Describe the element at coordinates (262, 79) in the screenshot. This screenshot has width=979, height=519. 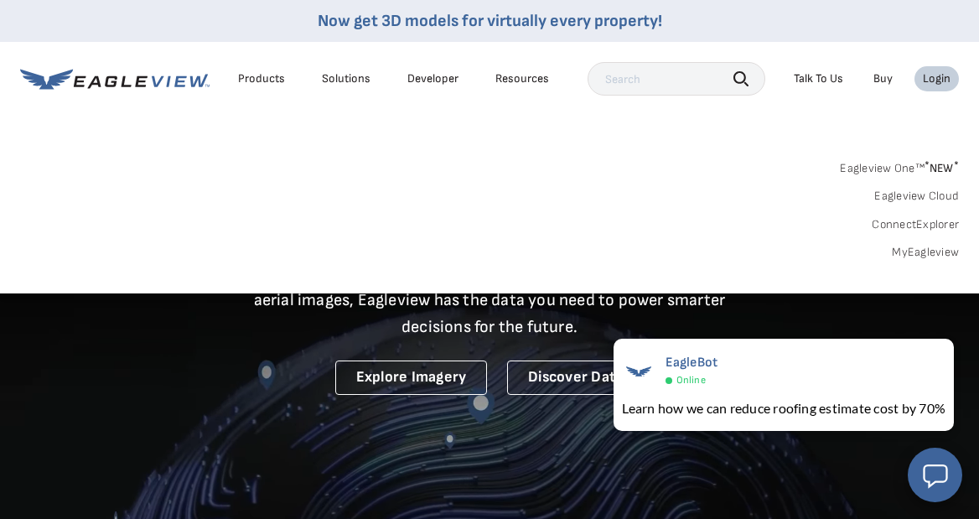
I see `div: Products` at that location.